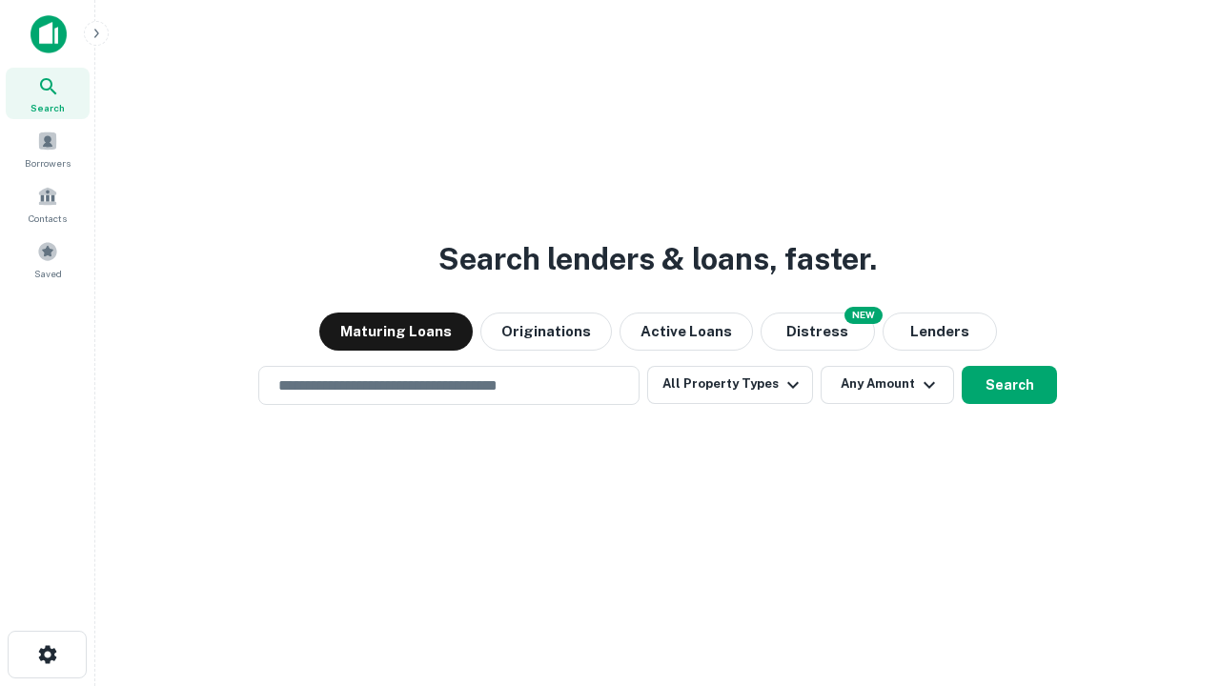 This screenshot has width=1220, height=686. Describe the element at coordinates (48, 108) in the screenshot. I see `span: Search` at that location.